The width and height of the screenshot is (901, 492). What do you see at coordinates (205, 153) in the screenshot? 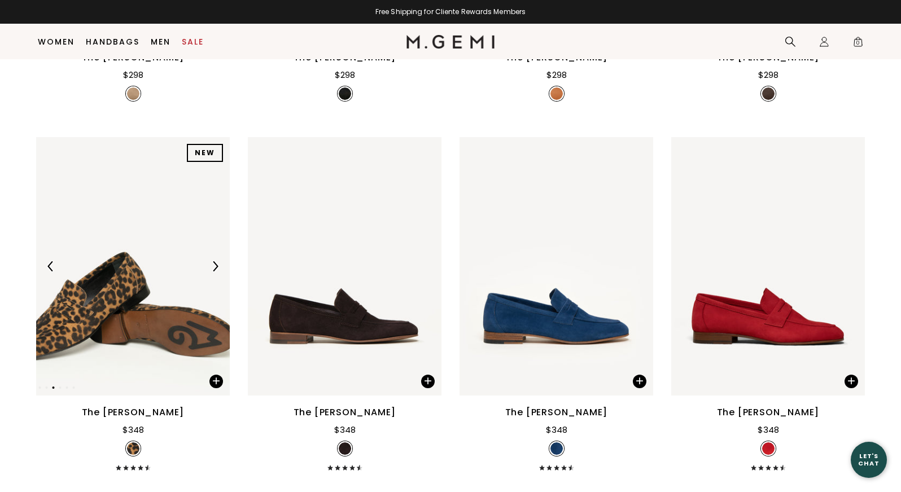
I see `div: NEW` at bounding box center [205, 153].